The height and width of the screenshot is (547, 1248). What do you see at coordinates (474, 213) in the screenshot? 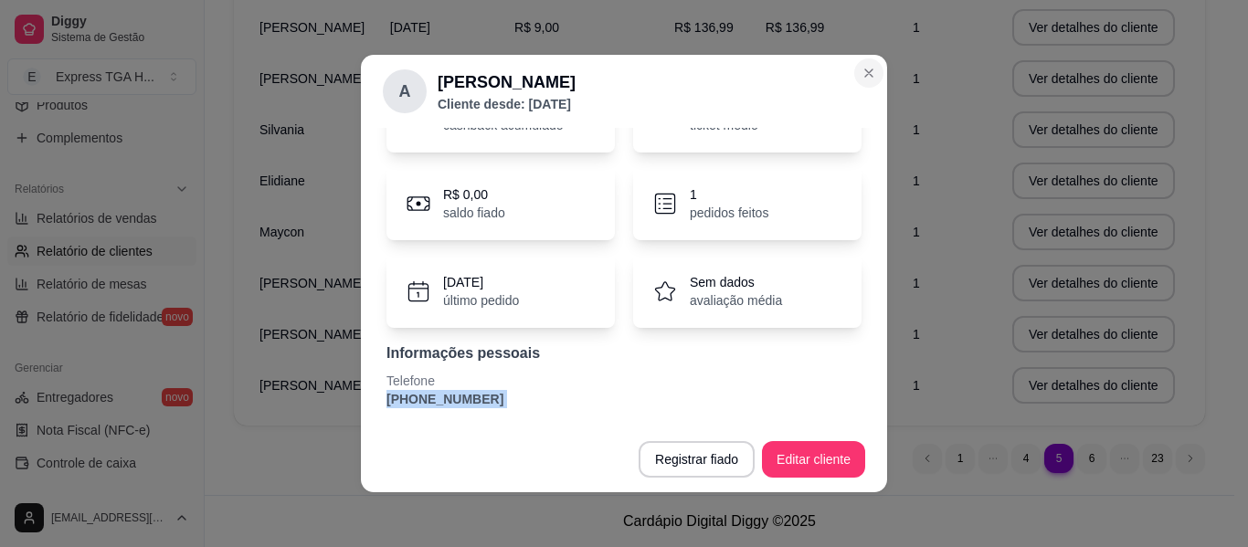
I see `p: saldo fiado` at bounding box center [474, 213].